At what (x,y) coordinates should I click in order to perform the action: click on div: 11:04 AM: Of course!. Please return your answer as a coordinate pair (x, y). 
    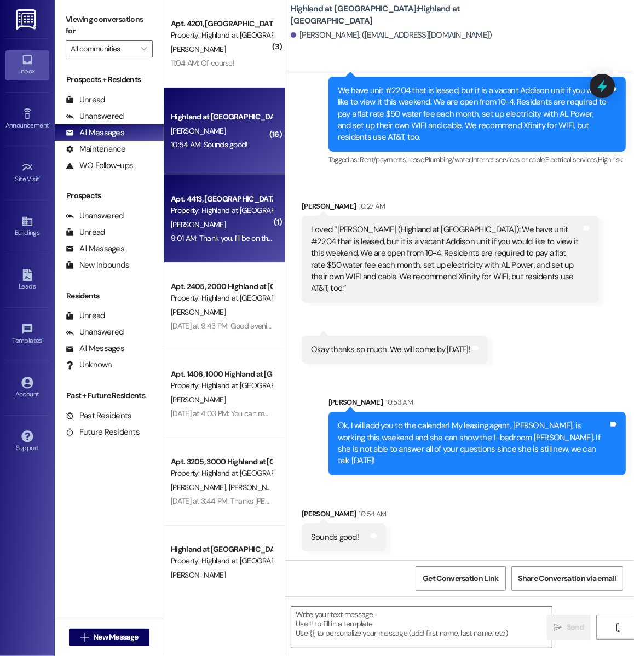
    Looking at the image, I should click on (202, 63).